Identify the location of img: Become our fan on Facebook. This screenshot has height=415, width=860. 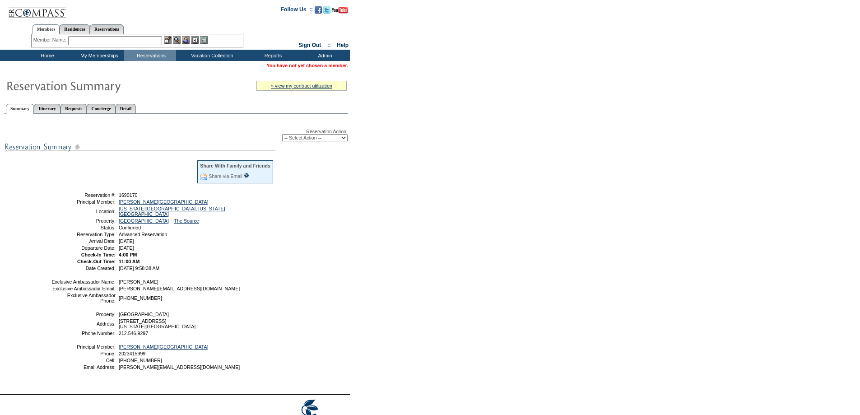
(318, 10).